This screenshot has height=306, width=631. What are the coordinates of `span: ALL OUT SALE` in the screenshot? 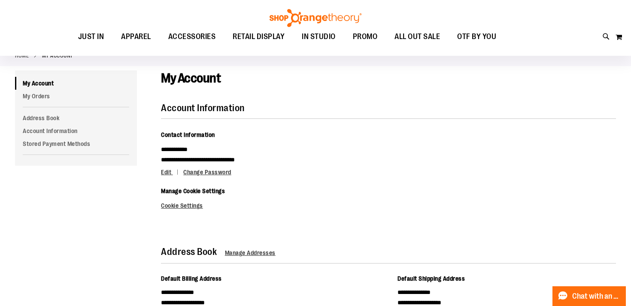 It's located at (417, 36).